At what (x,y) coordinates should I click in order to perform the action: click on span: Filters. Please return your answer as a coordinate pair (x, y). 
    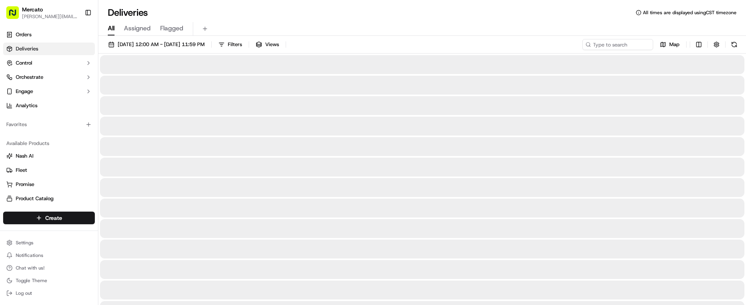
    Looking at the image, I should click on (235, 44).